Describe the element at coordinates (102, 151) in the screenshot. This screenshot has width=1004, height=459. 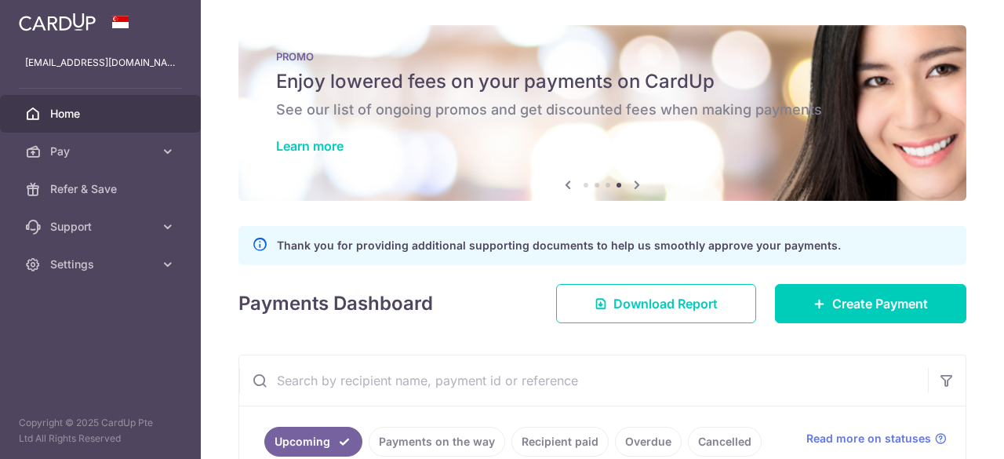
I see `span: Pay` at that location.